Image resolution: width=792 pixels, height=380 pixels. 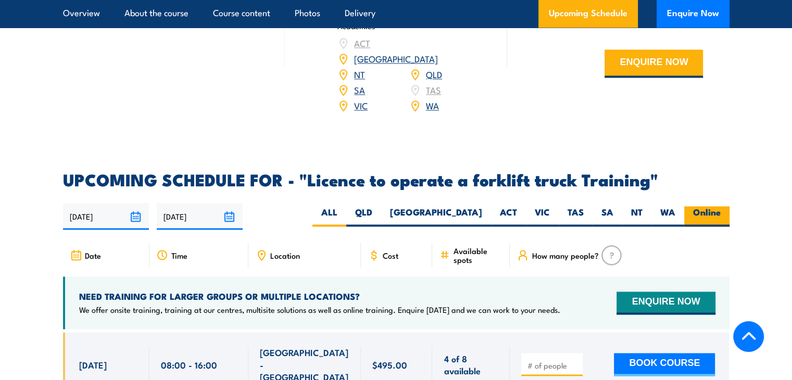 I want to click on input: # of people, so click(x=553, y=365).